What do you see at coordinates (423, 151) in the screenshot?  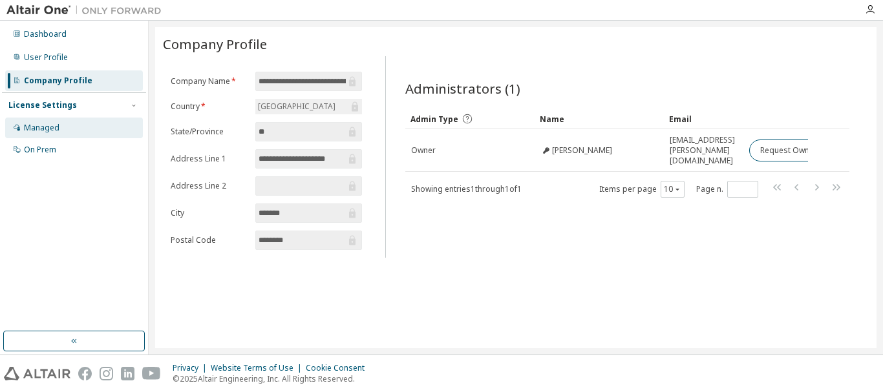 I see `span: Owner` at bounding box center [423, 151].